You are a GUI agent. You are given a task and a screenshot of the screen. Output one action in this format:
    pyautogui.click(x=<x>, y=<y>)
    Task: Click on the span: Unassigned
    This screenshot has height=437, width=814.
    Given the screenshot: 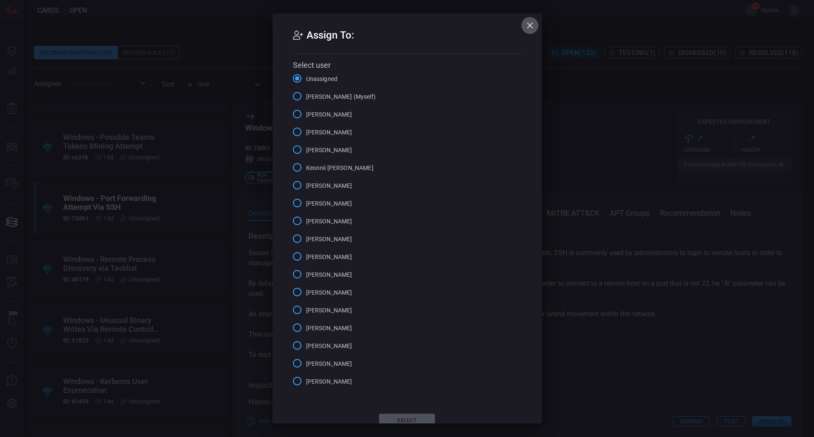 What is the action you would take?
    pyautogui.click(x=322, y=79)
    